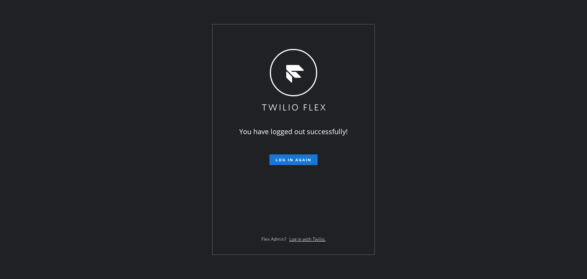 This screenshot has width=587, height=279. What do you see at coordinates (294, 160) in the screenshot?
I see `button: Log in again` at bounding box center [294, 160].